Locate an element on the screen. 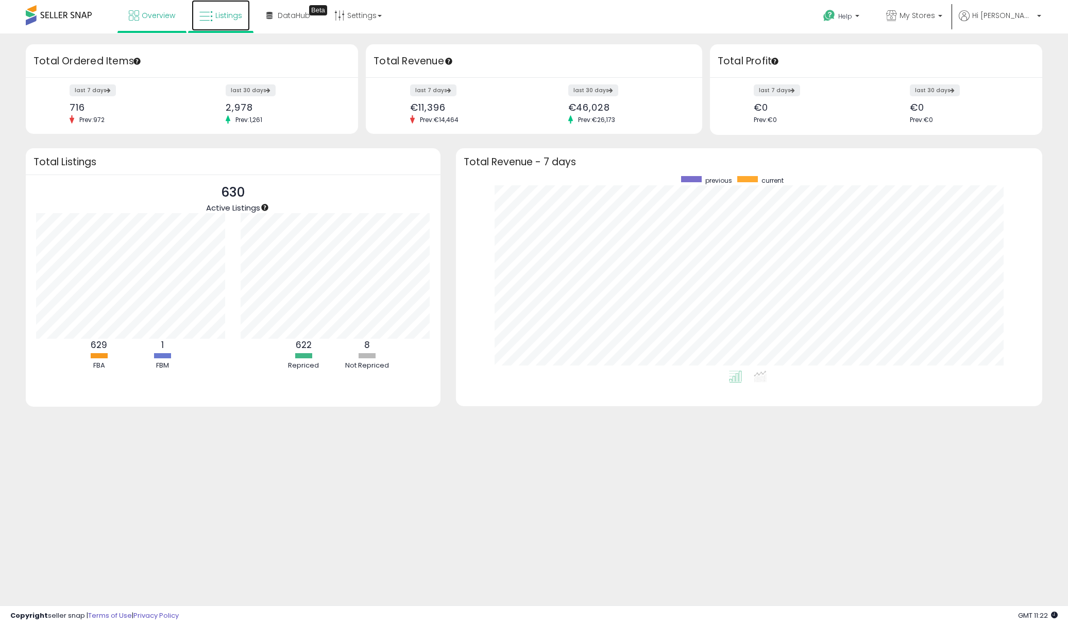  div: FBA is located at coordinates (99, 366).